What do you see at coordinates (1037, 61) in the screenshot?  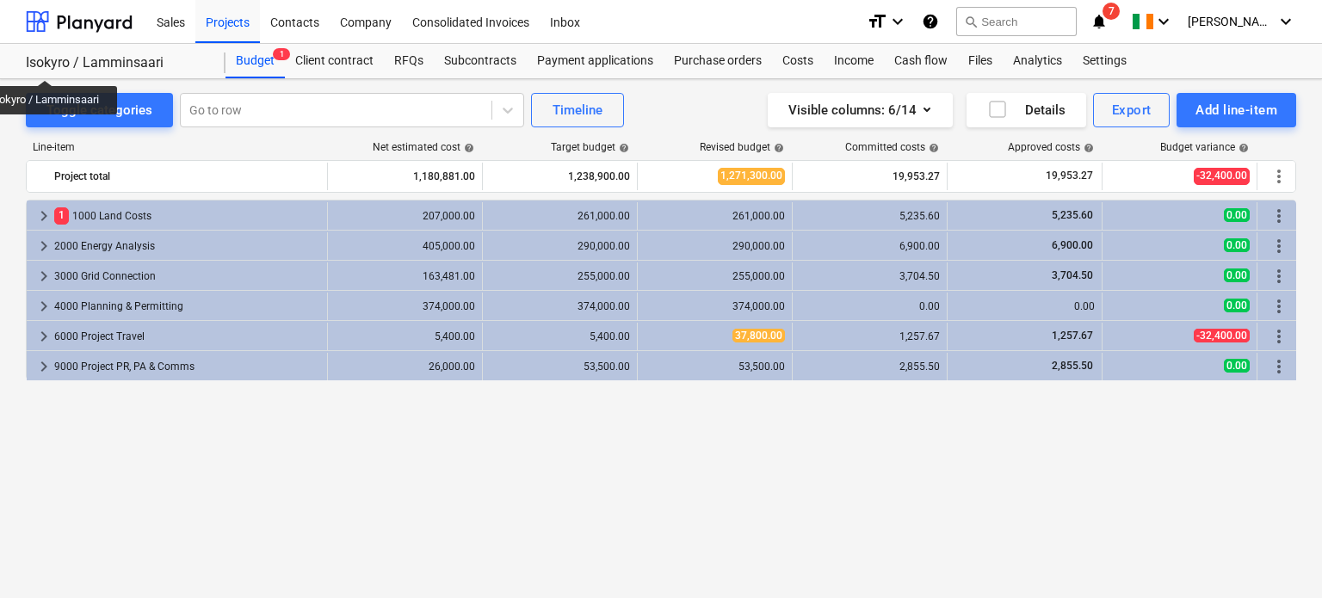 I see `div: Analytics` at bounding box center [1037, 61].